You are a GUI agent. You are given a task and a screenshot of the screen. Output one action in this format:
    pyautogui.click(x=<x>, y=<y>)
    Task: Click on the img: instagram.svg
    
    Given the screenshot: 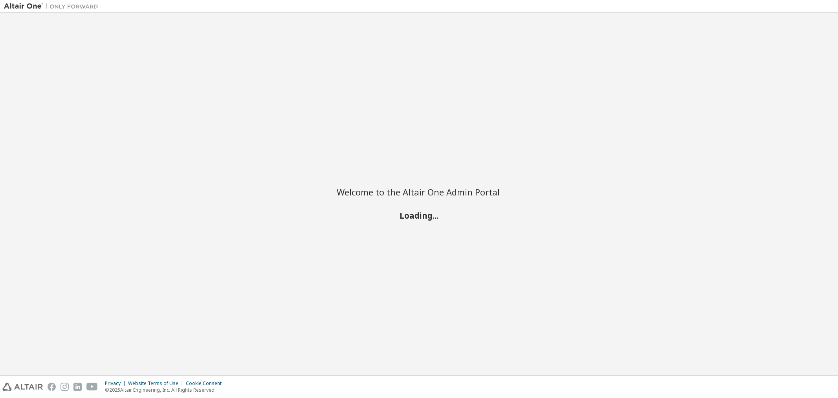 What is the action you would take?
    pyautogui.click(x=64, y=386)
    